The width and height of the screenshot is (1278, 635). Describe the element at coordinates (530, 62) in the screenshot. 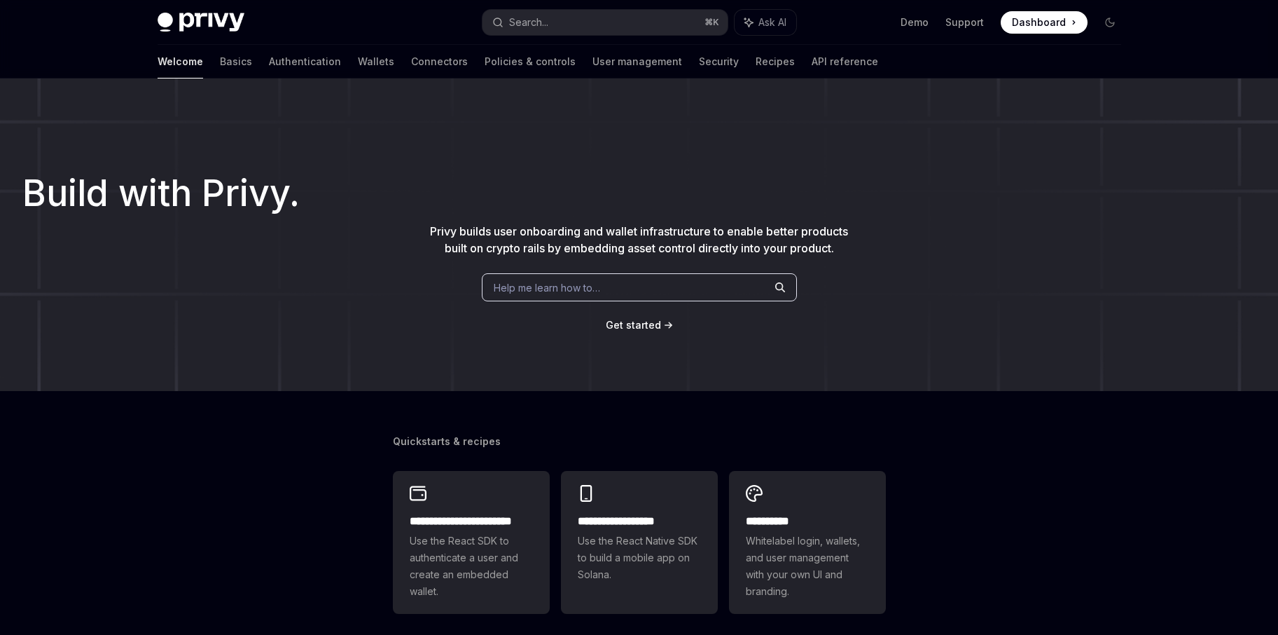

I see `a: Policies & controls` at that location.